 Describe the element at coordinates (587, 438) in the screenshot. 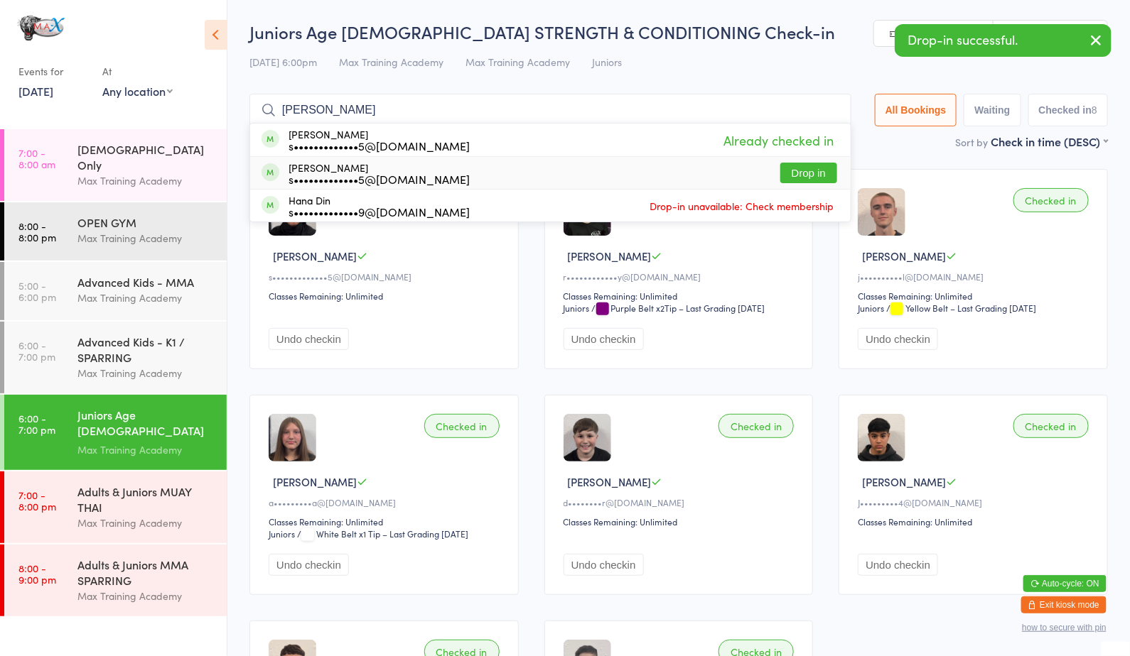

I see `img: image1739995940.png` at that location.